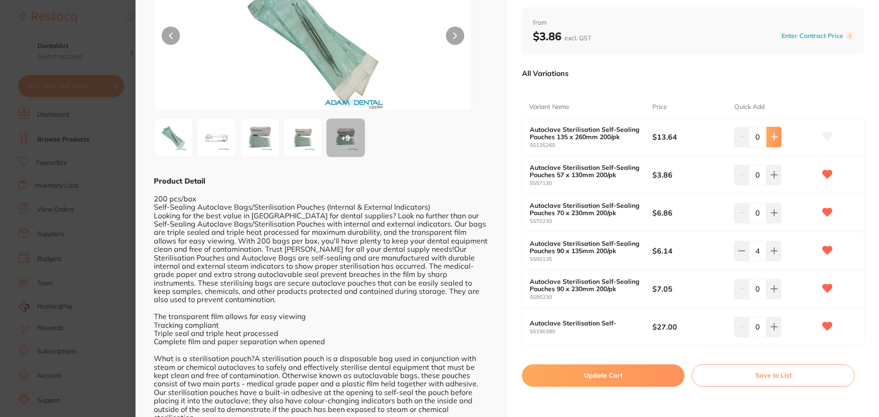 Image resolution: width=879 pixels, height=417 pixels. Describe the element at coordinates (585, 323) in the screenshot. I see `b: Autoclave Sterilisation Self-` at that location.